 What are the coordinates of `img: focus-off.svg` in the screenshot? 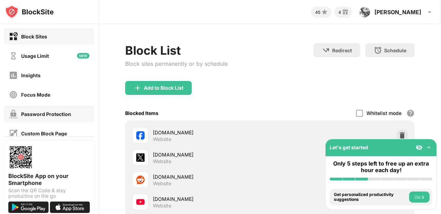 It's located at (13, 95).